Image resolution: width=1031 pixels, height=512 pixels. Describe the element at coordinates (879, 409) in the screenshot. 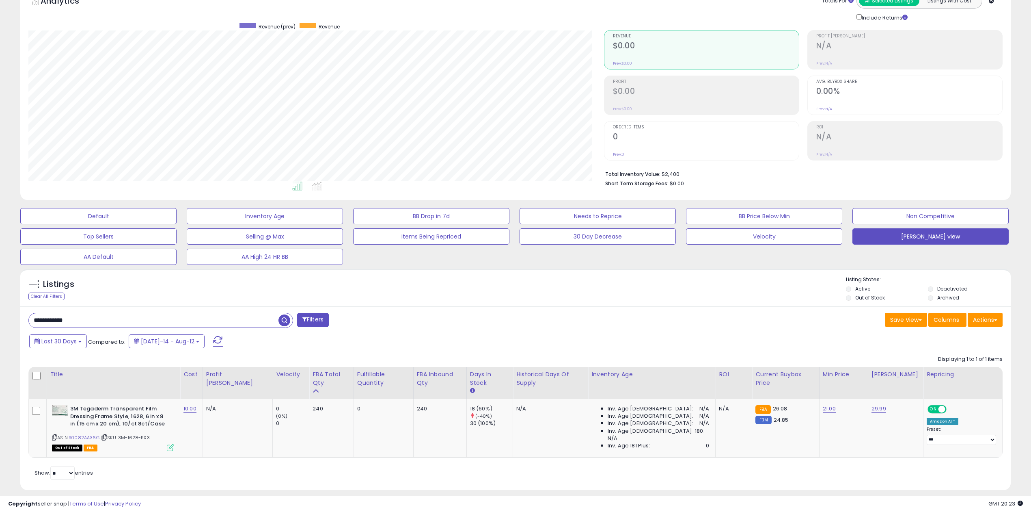

I see `a: 29.99` at that location.